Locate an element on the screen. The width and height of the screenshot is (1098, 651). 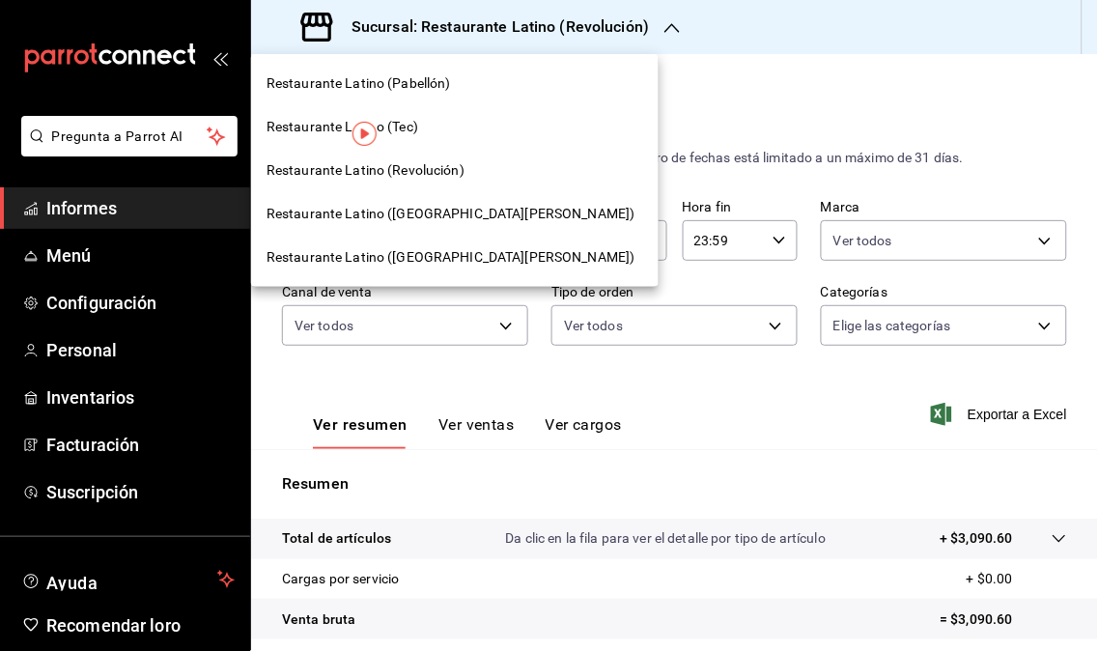
font: Restaurante Latino (Tec) is located at coordinates (342, 126).